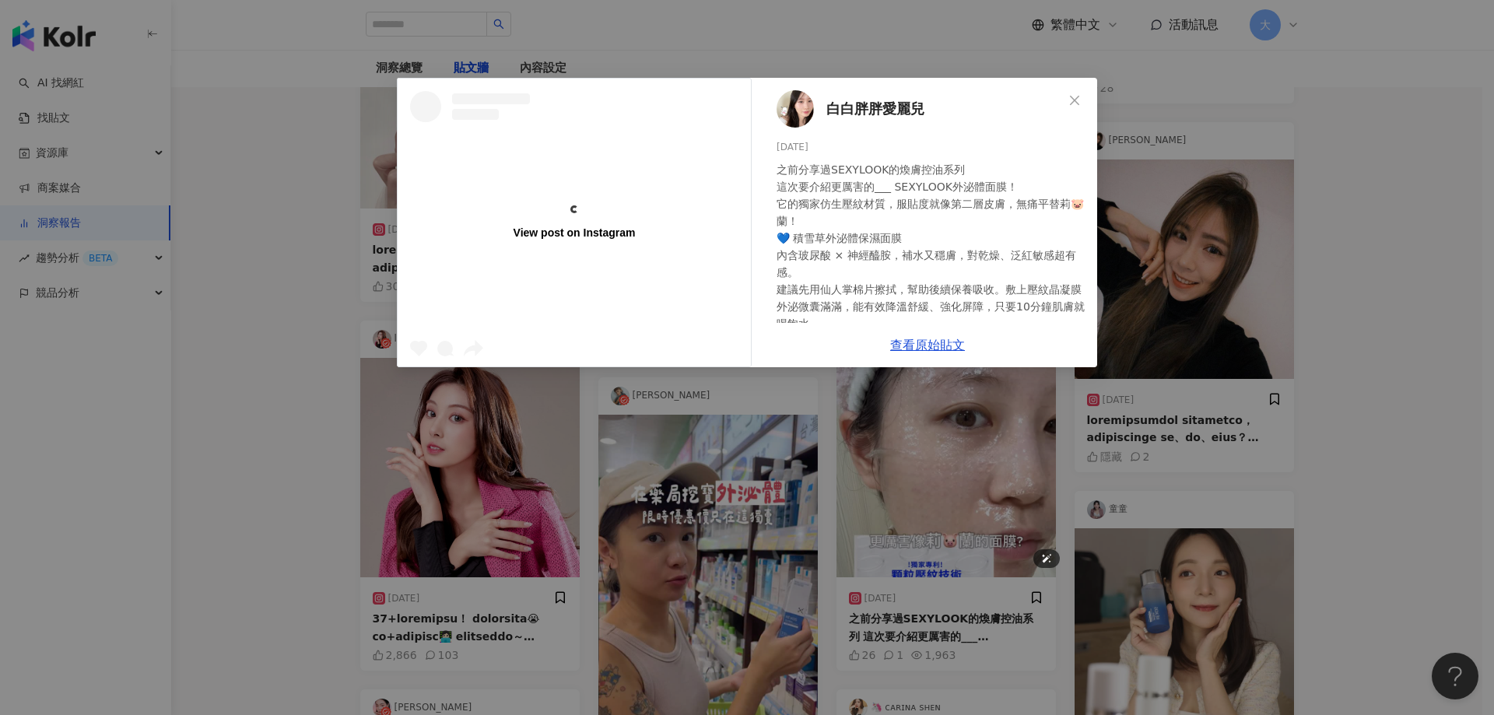  Describe the element at coordinates (931, 358) in the screenshot. I see `div: 之前分享過SEXYLOOK的煥膚控油系列 這次要介紹更厲害的___ SEXYLOOK外泌體面膜！ 它的獨家仿生壓紋材質，服貼度就像第二層皮膚，無痛平替莉🐷蘭！ 💙 積雪草外泌體保濕面膜 內含玻尿...` at that location.